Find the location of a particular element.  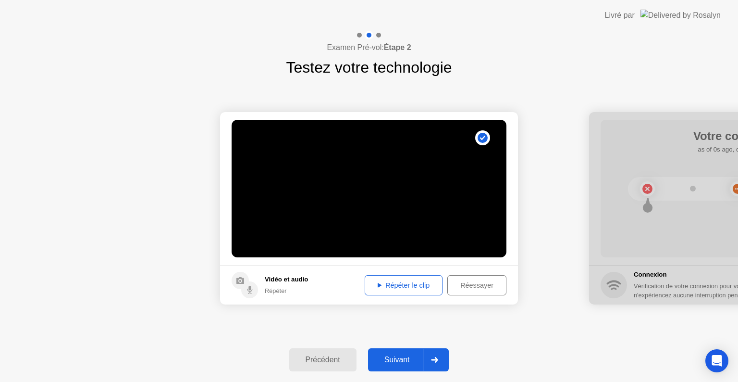

h4: Examen Pré-vol: is located at coordinates (369, 48).